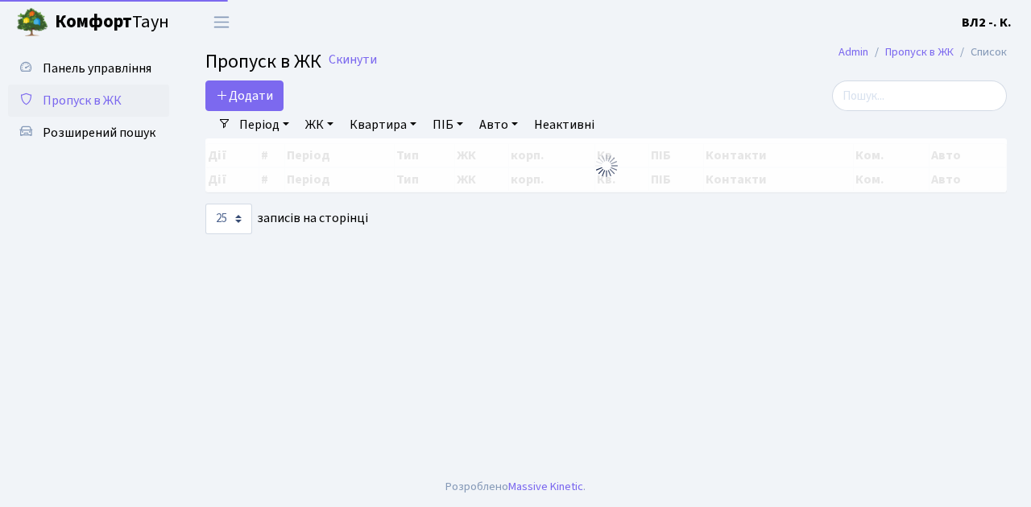  I want to click on a: Панель управління, so click(89, 68).